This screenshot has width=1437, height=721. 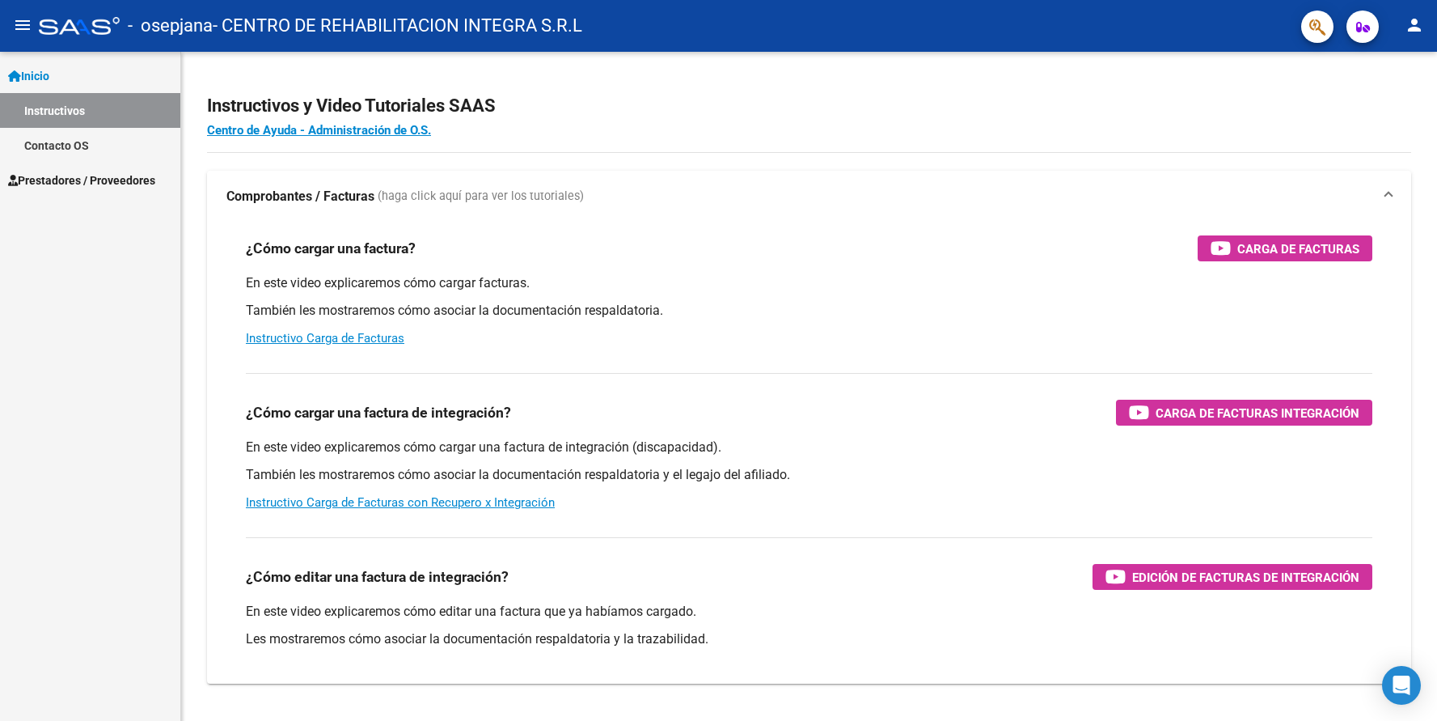 What do you see at coordinates (82, 180) in the screenshot?
I see `span: Prestadores / Proveedores` at bounding box center [82, 180].